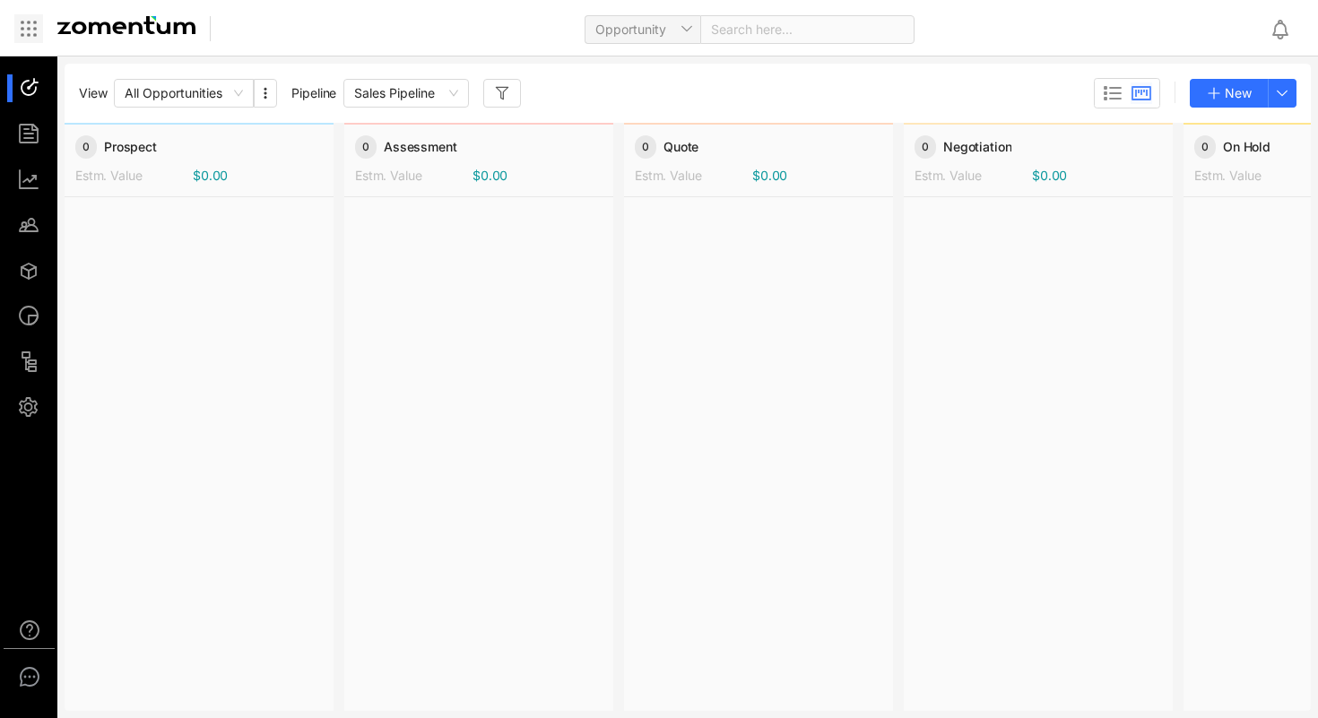  What do you see at coordinates (92, 93) in the screenshot?
I see `span: View` at bounding box center [92, 93].